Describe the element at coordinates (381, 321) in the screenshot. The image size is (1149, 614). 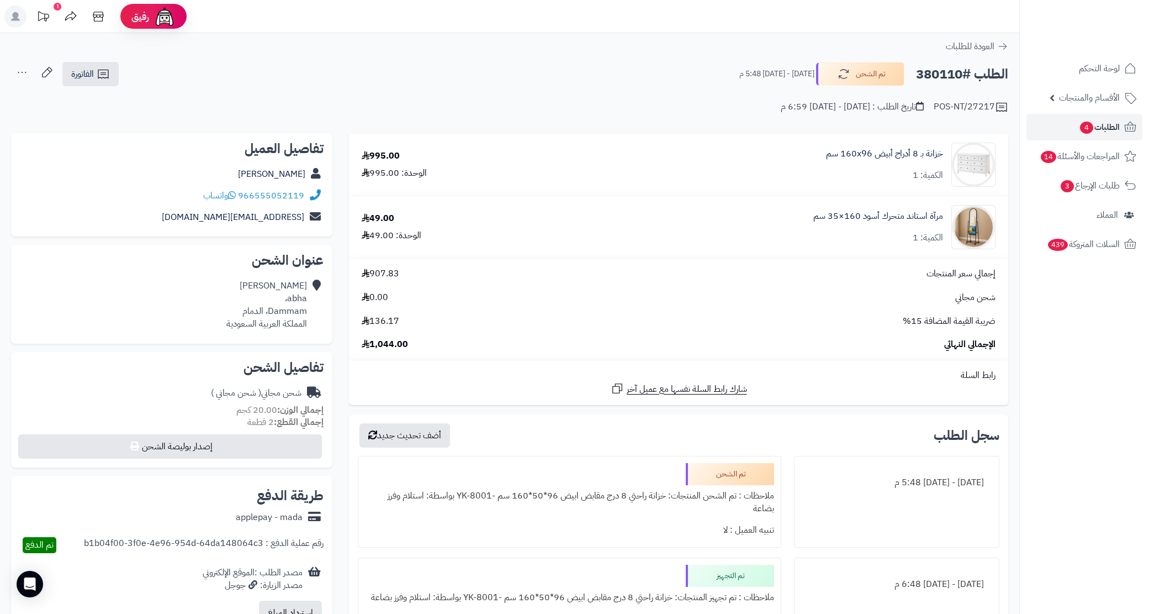
I see `span: 136.17` at that location.